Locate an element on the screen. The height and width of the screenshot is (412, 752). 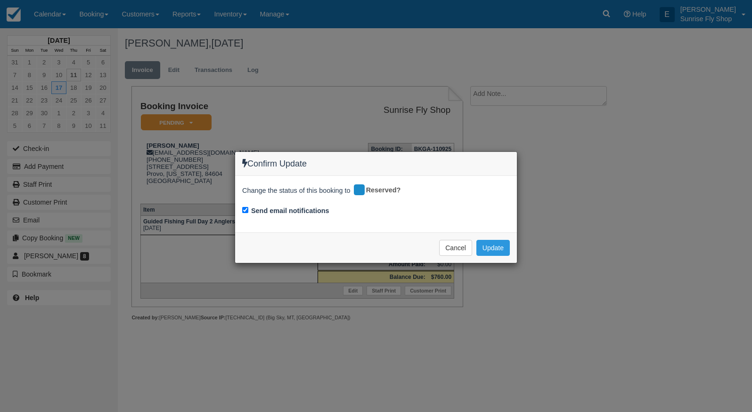
button: Cancel is located at coordinates (455, 248).